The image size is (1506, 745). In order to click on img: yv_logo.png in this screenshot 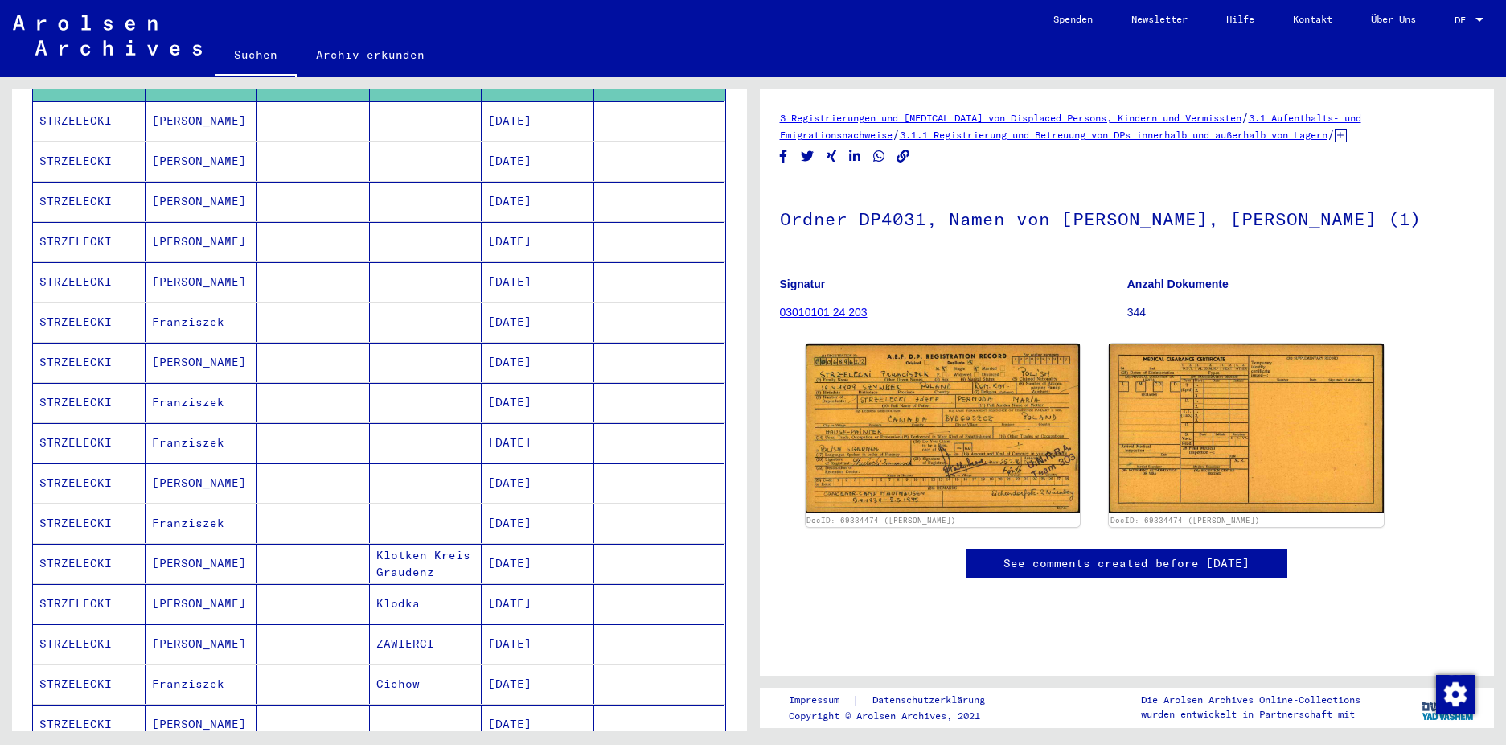, I will do `click(1448, 707)`.